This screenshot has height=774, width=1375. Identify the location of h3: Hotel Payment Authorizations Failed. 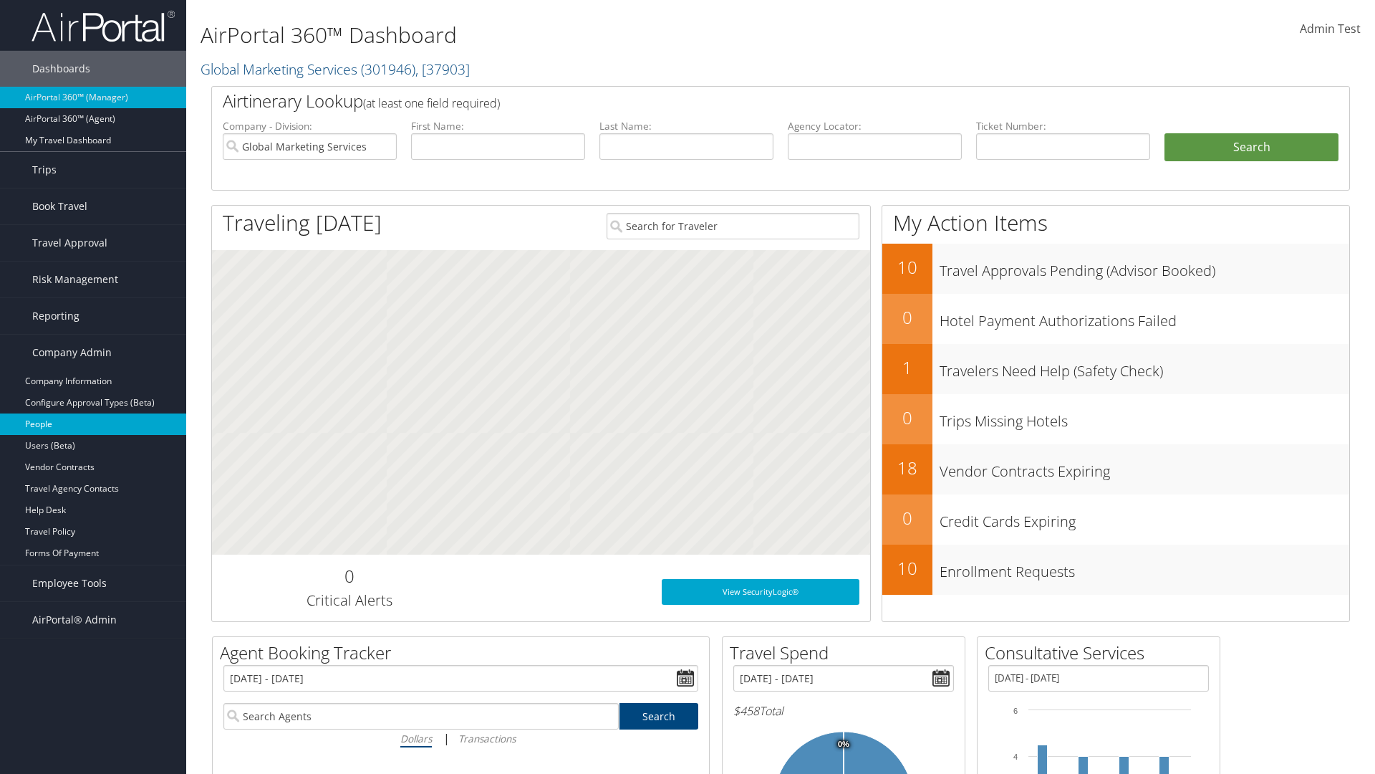
(1145, 317).